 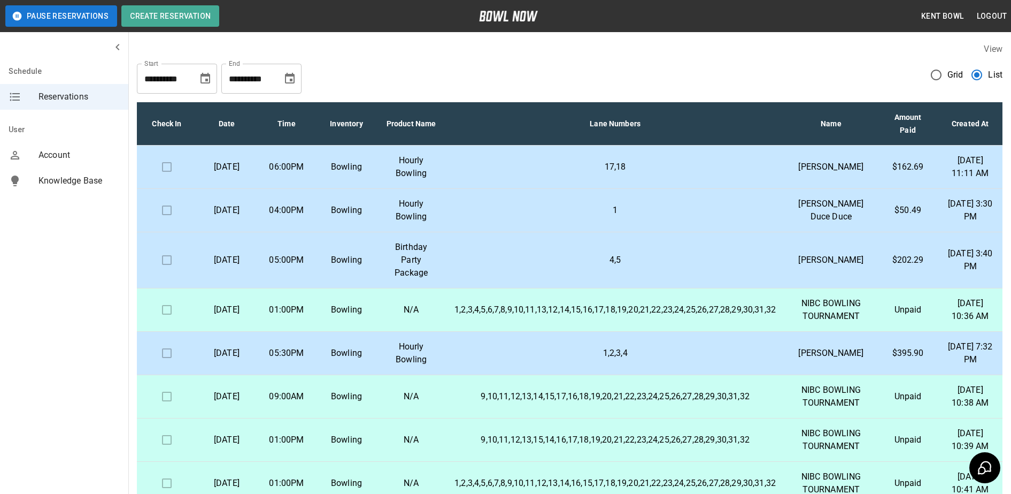 What do you see at coordinates (79, 97) in the screenshot?
I see `span: Reservations` at bounding box center [79, 97].